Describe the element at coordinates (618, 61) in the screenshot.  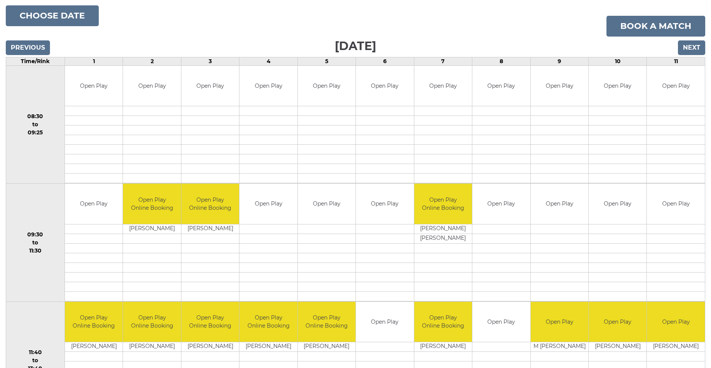
I see `td: 10` at that location.